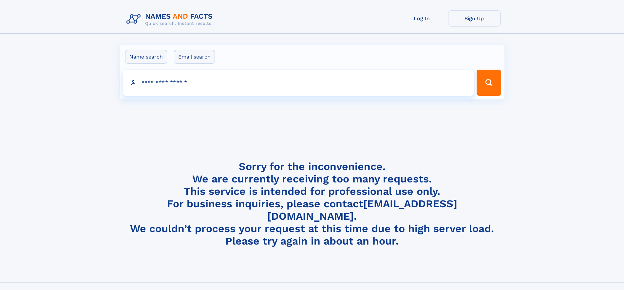 The image size is (624, 290). What do you see at coordinates (474, 18) in the screenshot?
I see `a: Sign Up` at bounding box center [474, 18].